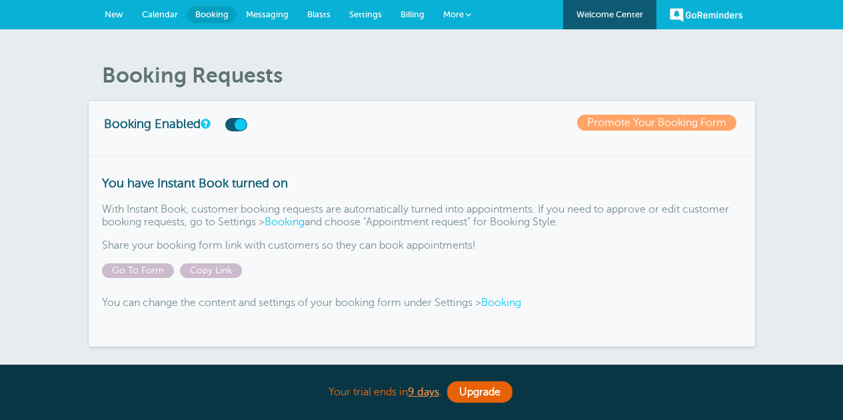 This screenshot has width=843, height=420. I want to click on a: 9 days, so click(423, 392).